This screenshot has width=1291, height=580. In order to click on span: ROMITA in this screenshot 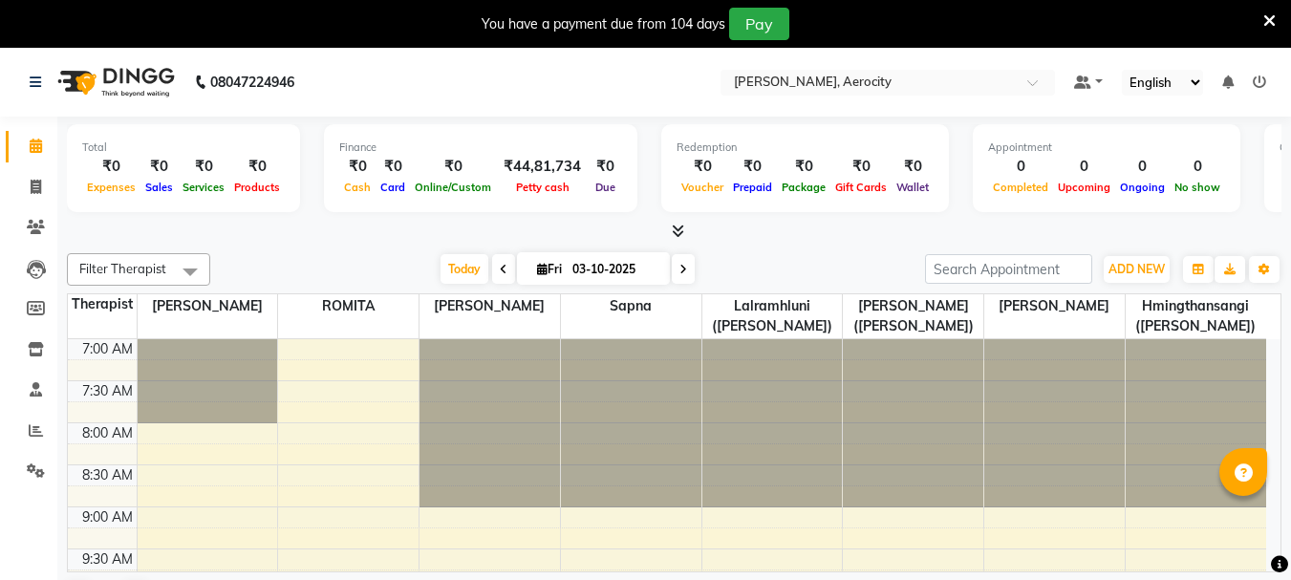, I will do `click(348, 306)`.